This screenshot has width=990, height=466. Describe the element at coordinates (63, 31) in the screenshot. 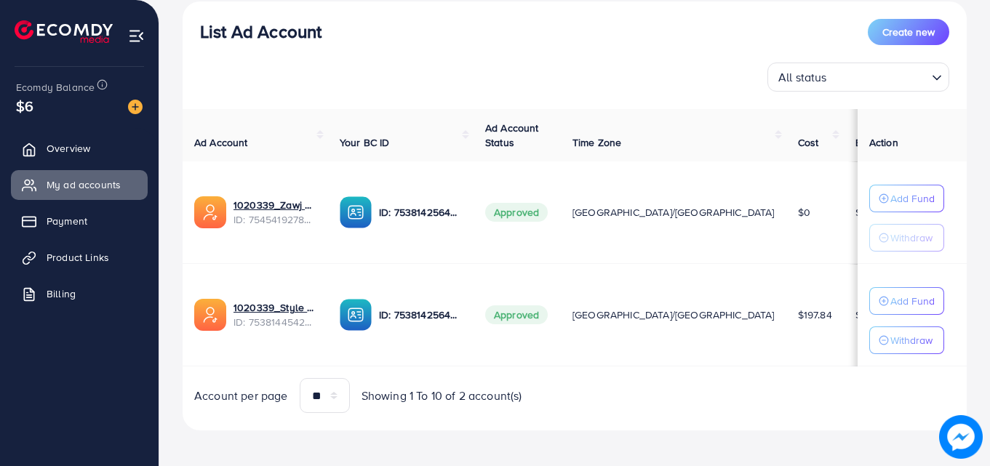

I see `img: logo` at that location.